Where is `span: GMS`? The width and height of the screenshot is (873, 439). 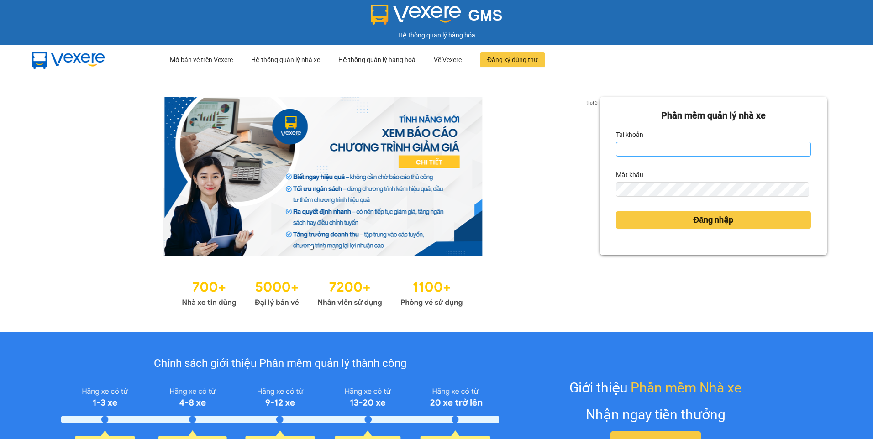 span: GMS is located at coordinates (485, 15).